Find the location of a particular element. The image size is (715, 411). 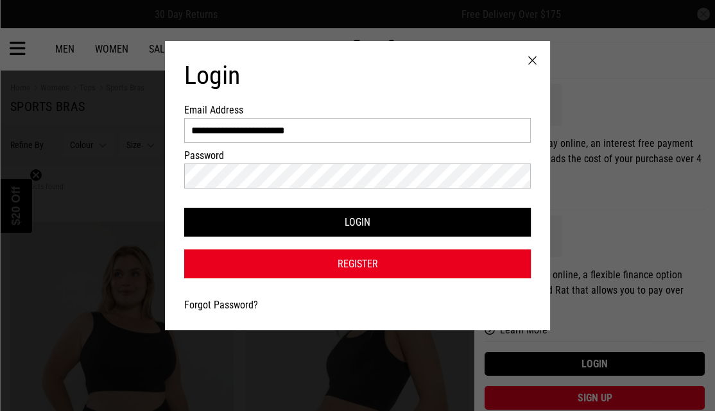

a: Register is located at coordinates (357, 264).